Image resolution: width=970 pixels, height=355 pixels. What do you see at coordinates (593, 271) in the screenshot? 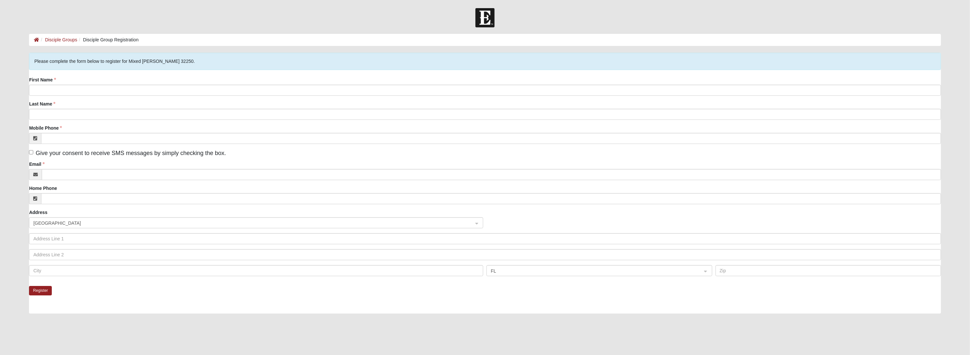
I see `span: FL` at bounding box center [593, 271].